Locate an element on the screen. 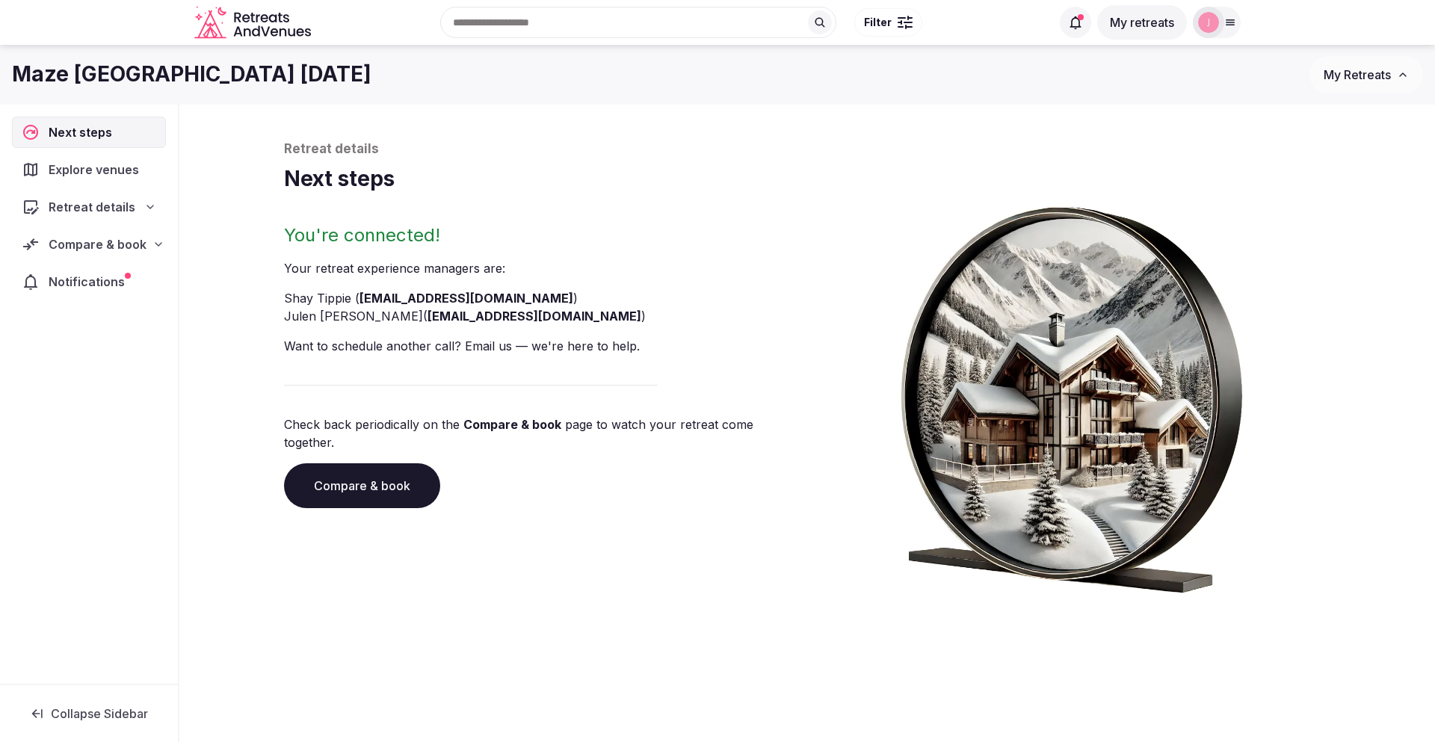 The height and width of the screenshot is (742, 1435). a: Visit the homepage is located at coordinates (254, 22).